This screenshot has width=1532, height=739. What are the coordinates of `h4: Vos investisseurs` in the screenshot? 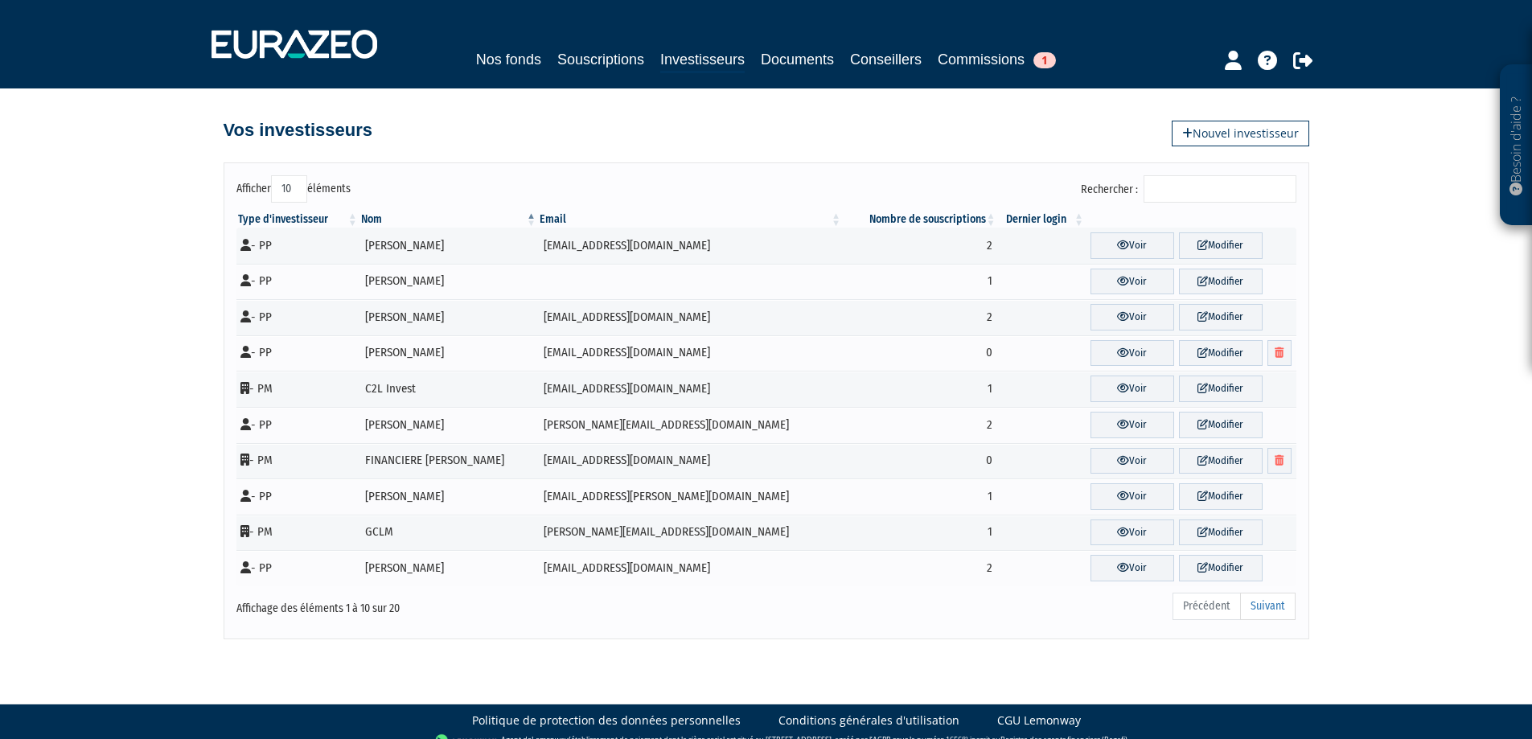 It's located at (298, 130).